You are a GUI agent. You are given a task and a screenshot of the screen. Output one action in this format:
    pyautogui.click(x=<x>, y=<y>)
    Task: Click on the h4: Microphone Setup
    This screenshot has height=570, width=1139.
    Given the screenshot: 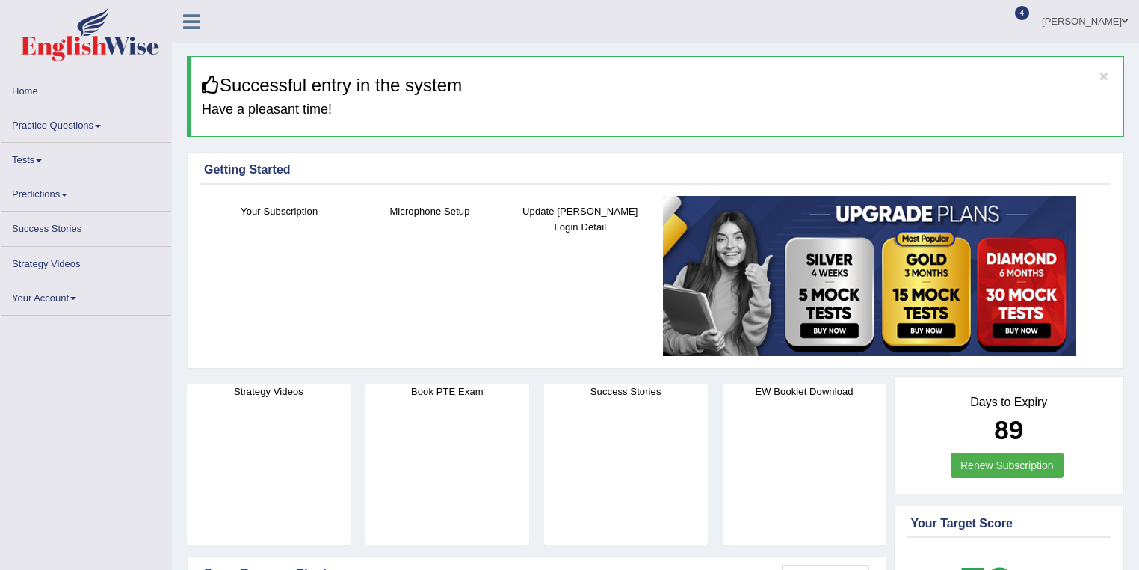 What is the action you would take?
    pyautogui.click(x=429, y=211)
    